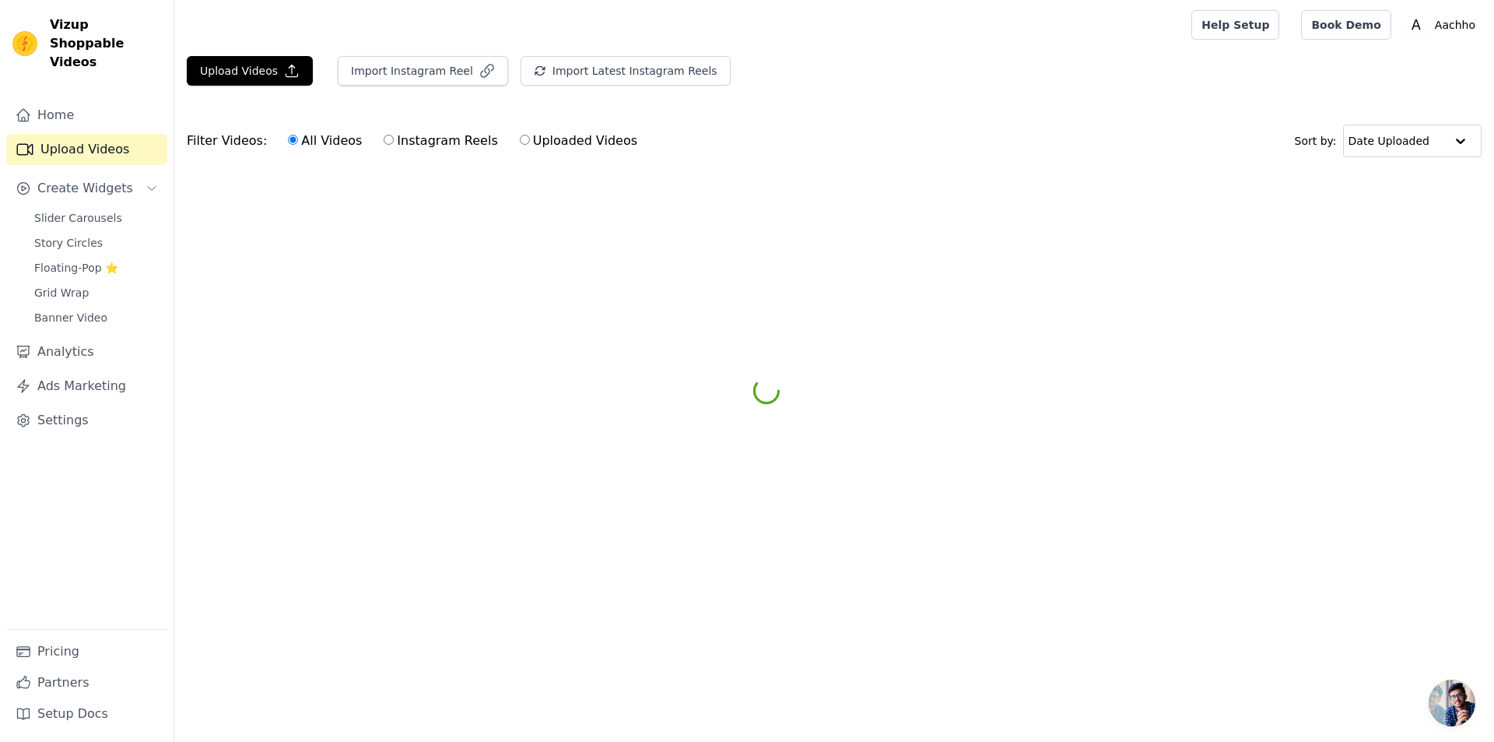 The image size is (1494, 742). I want to click on span: Banner Video, so click(71, 317).